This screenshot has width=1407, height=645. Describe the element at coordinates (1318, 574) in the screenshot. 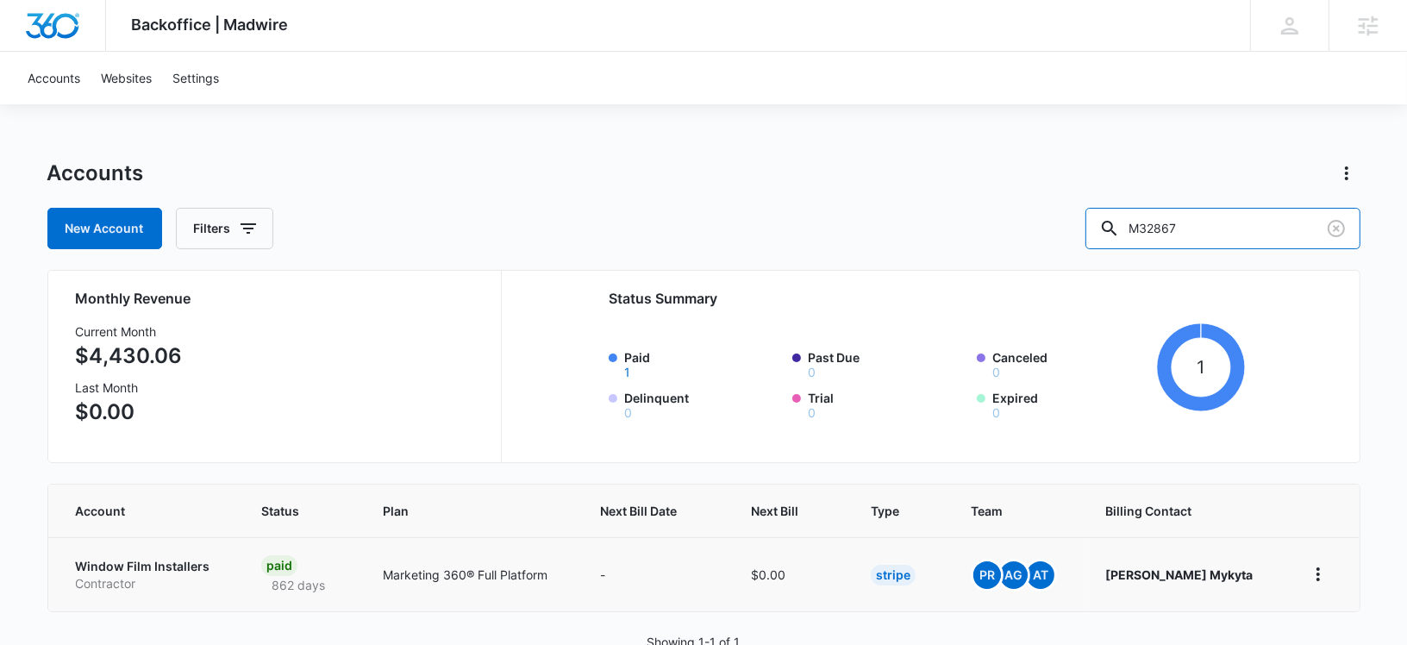

I see `button: home` at that location.